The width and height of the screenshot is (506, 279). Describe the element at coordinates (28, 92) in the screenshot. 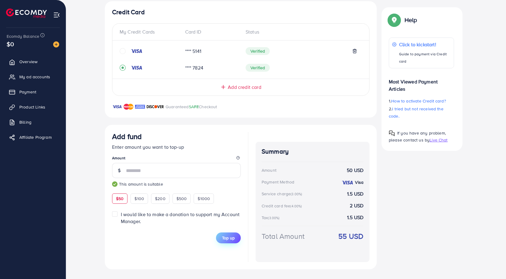

I see `span: Payment` at that location.